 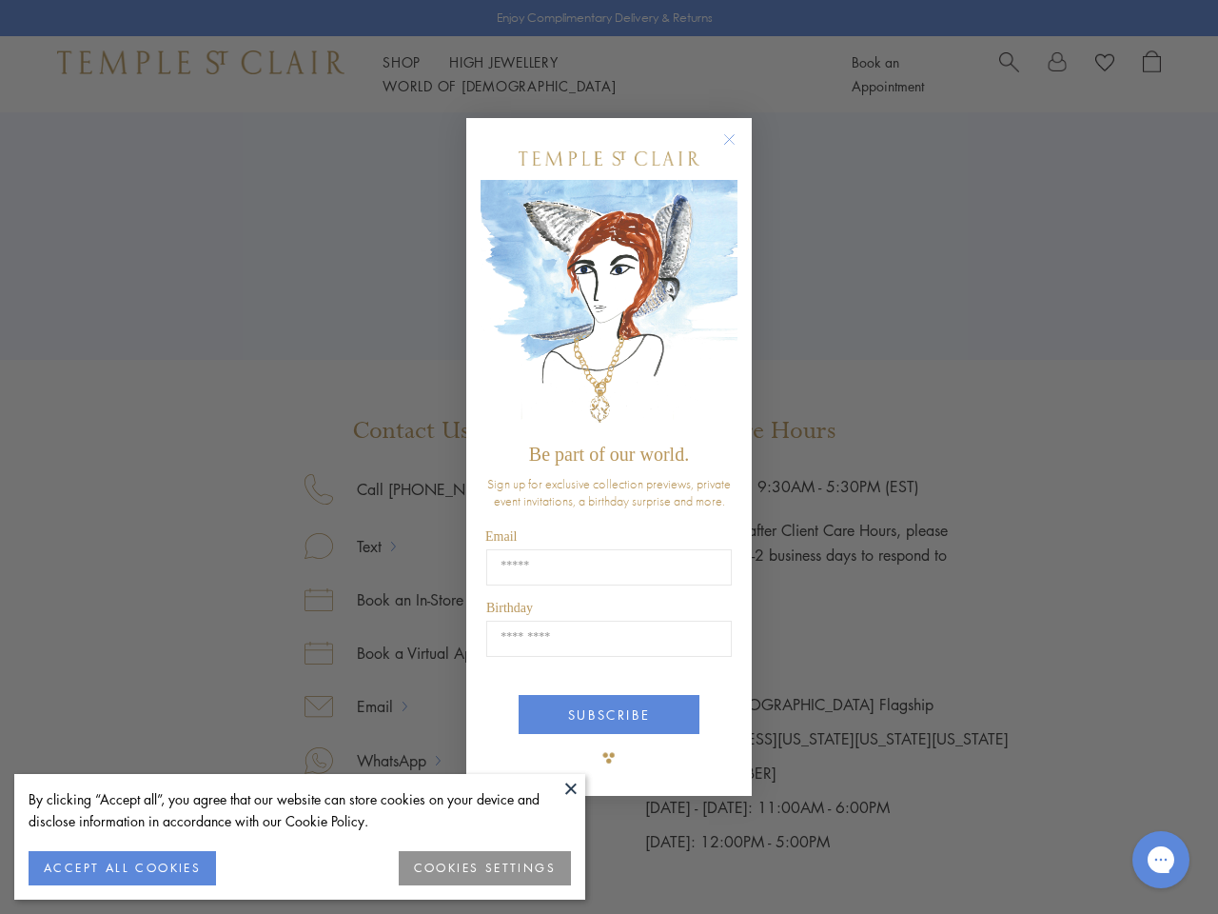 I want to click on div: By clicking “Accept all”, you agree that our website can store cookies on your device and disclos..., so click(x=300, y=810).